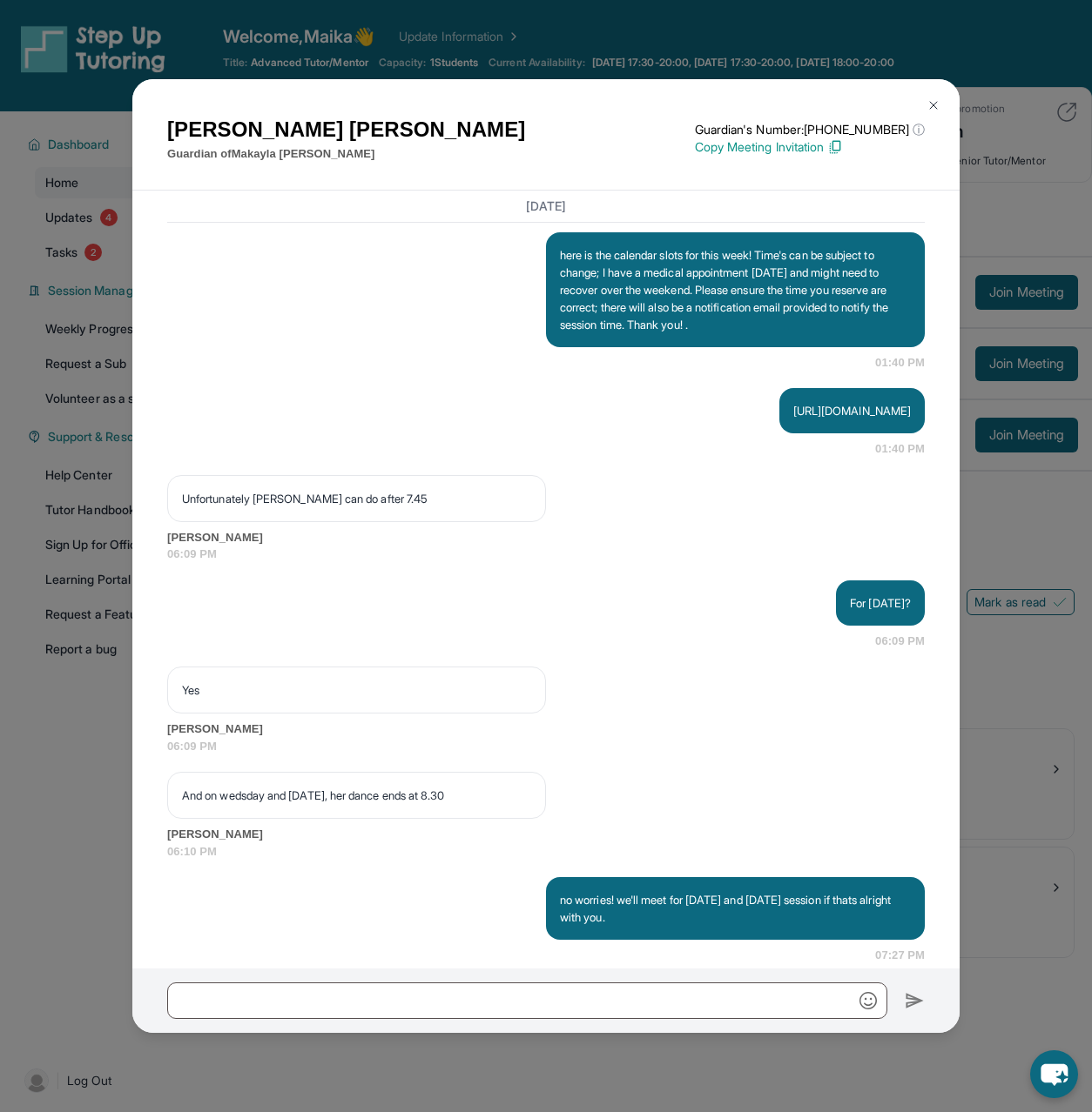 This screenshot has height=1112, width=1092. Describe the element at coordinates (933, 105) in the screenshot. I see `img: Close Icon` at that location.